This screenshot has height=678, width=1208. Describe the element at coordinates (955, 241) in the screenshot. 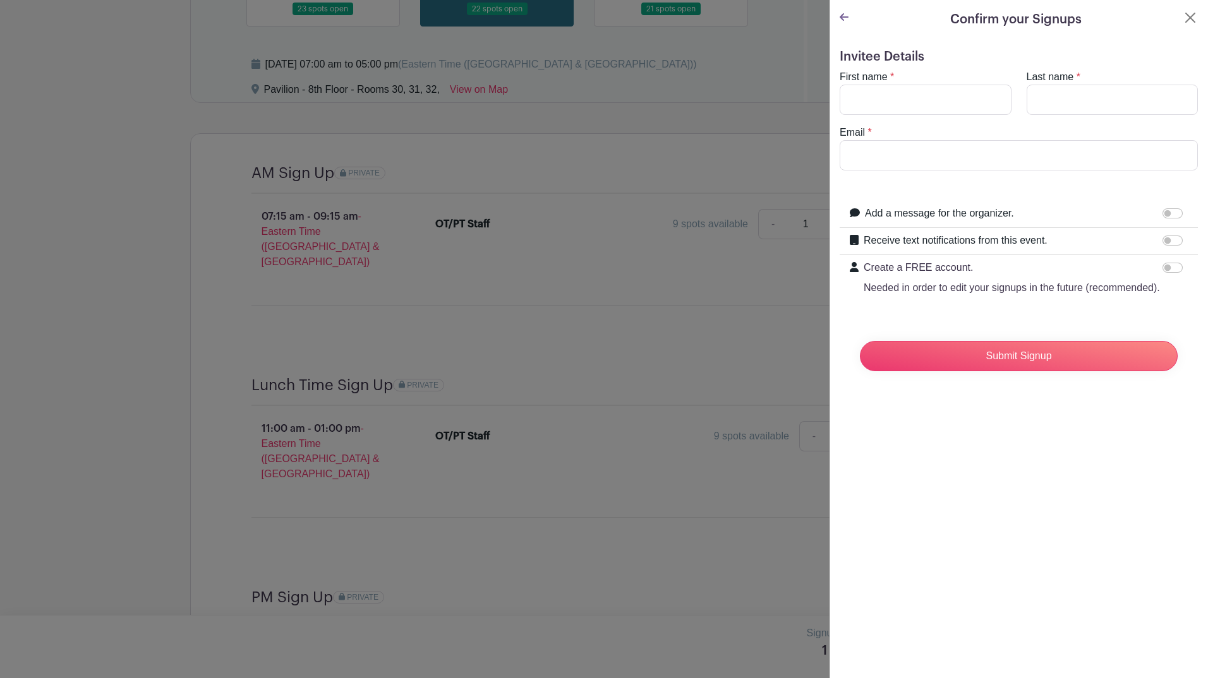

I see `label: Receive text notifications from this event.` at that location.